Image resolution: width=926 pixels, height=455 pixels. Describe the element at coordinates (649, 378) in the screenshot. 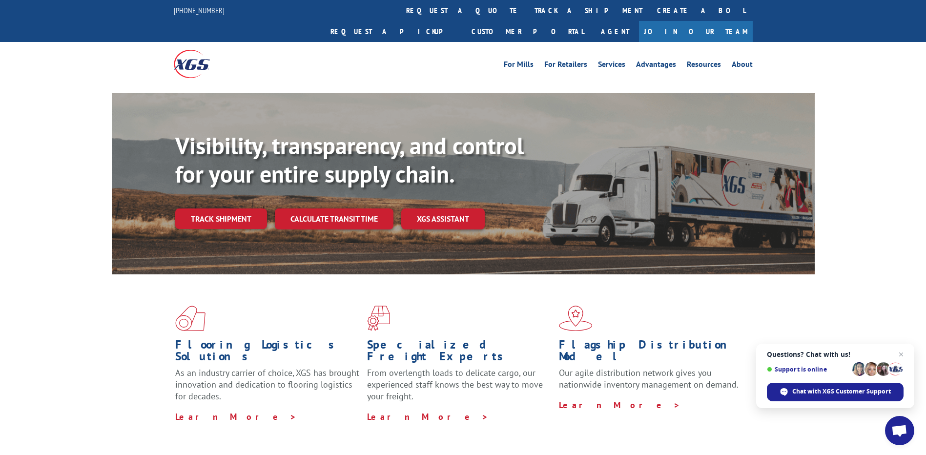

I see `span: Our agile distribution network gives you nationwide inventory management on demand.` at that location.